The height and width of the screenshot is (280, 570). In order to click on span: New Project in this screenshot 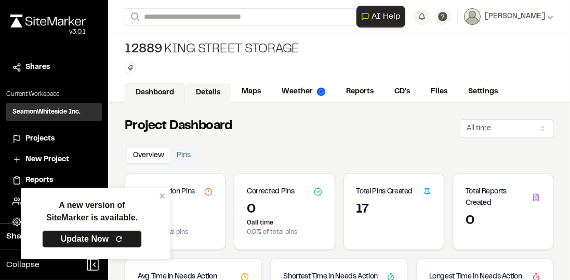, I will do `click(47, 160)`.